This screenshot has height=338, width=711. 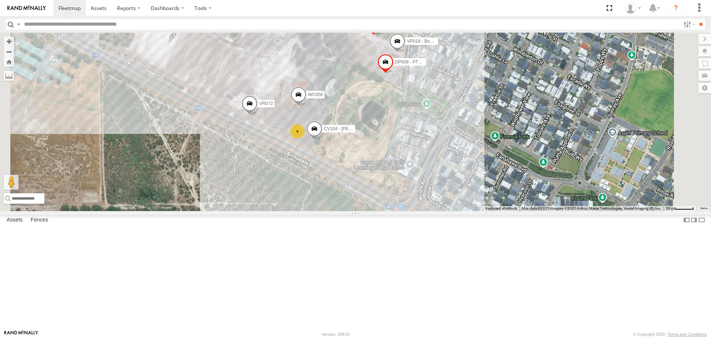 I want to click on div: © Copyright 2025 -, so click(x=670, y=334).